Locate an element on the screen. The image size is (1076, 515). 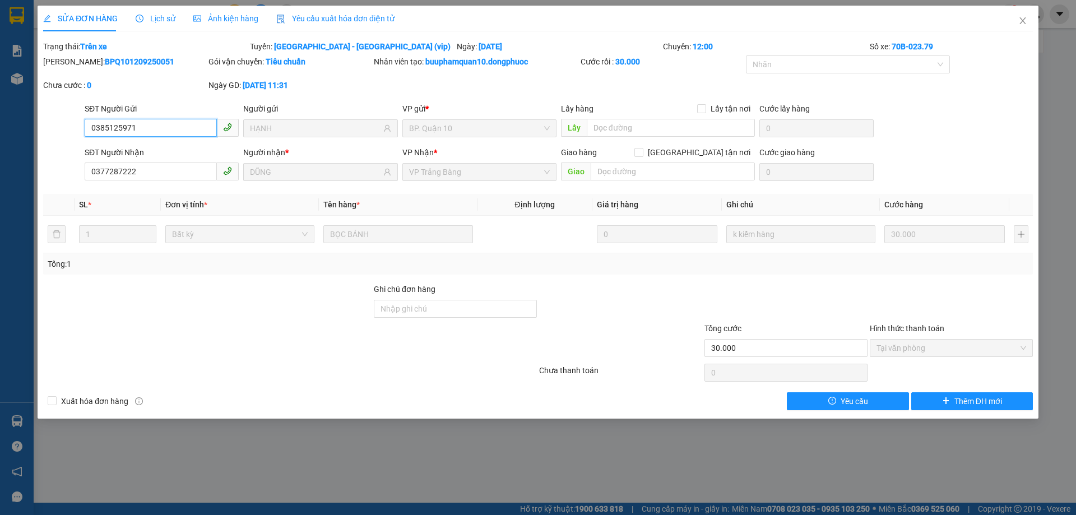
span: Cước hàng is located at coordinates (904, 205).